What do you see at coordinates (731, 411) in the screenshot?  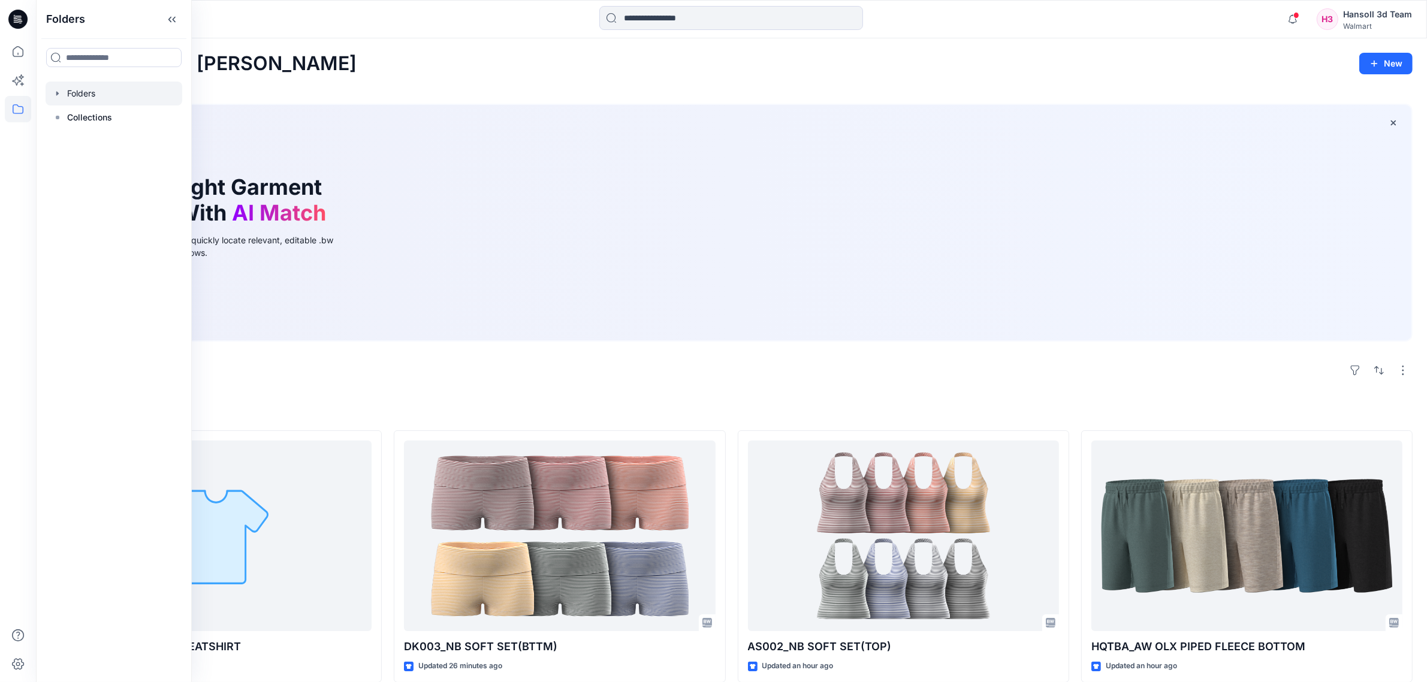 I see `h4: Styles` at bounding box center [731, 411].